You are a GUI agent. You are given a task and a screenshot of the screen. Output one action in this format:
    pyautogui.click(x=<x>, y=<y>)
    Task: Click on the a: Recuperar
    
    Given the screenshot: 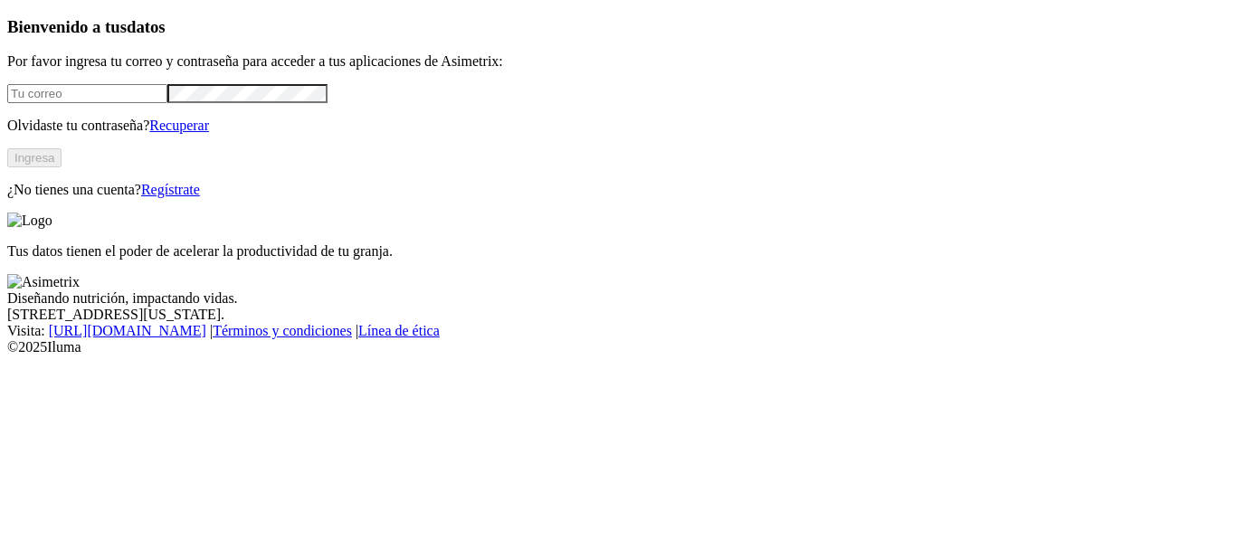 What is the action you would take?
    pyautogui.click(x=179, y=125)
    